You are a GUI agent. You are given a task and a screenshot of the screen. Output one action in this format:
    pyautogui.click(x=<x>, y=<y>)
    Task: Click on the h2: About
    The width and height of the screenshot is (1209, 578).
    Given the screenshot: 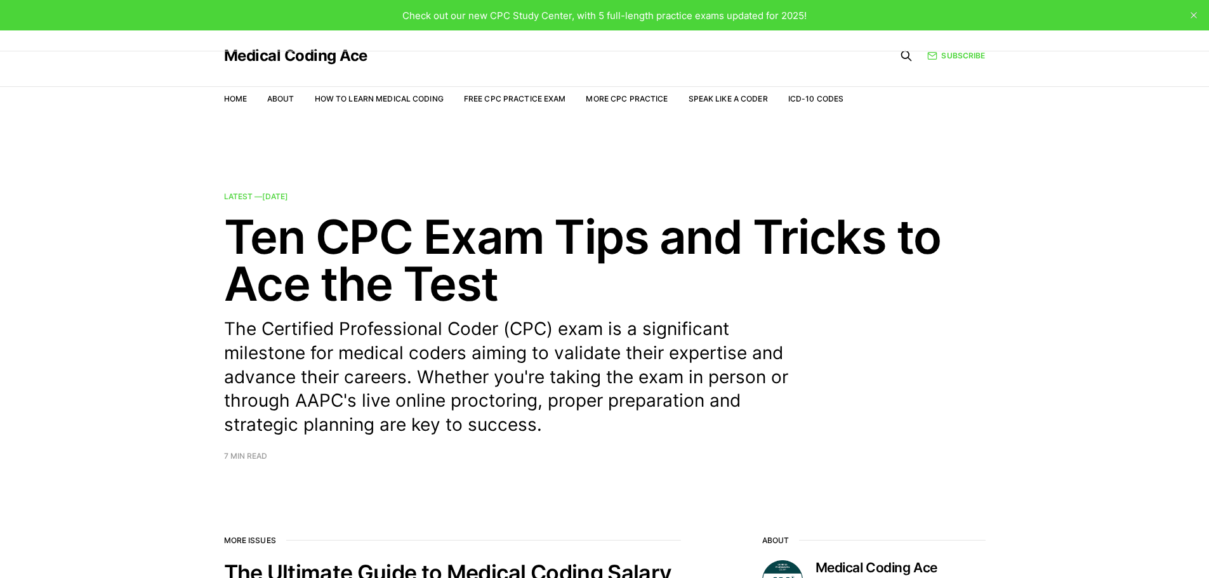 What is the action you would take?
    pyautogui.click(x=874, y=541)
    